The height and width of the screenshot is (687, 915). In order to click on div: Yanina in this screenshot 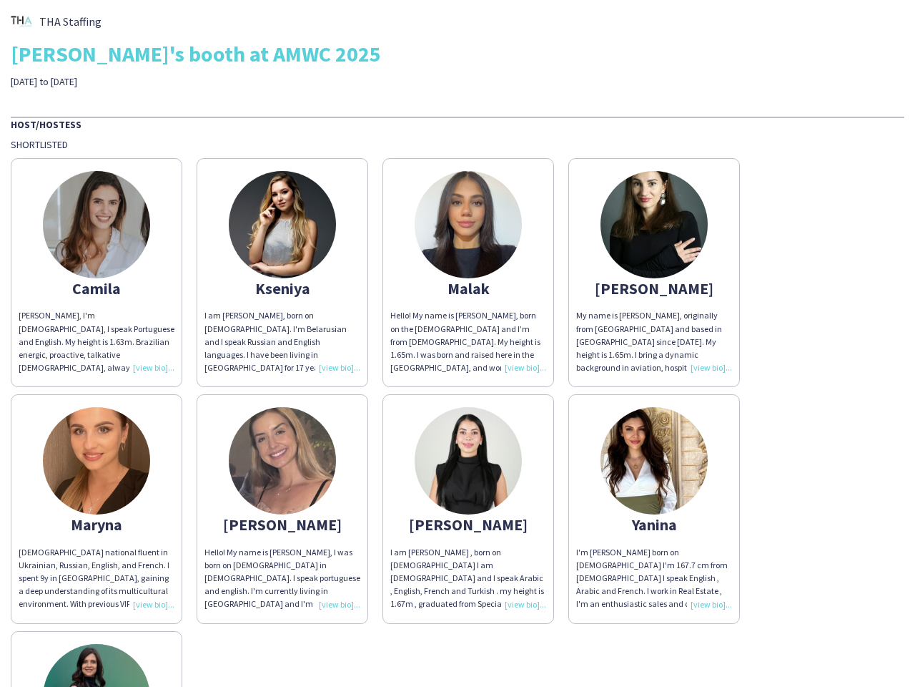, I will do `click(654, 524)`.